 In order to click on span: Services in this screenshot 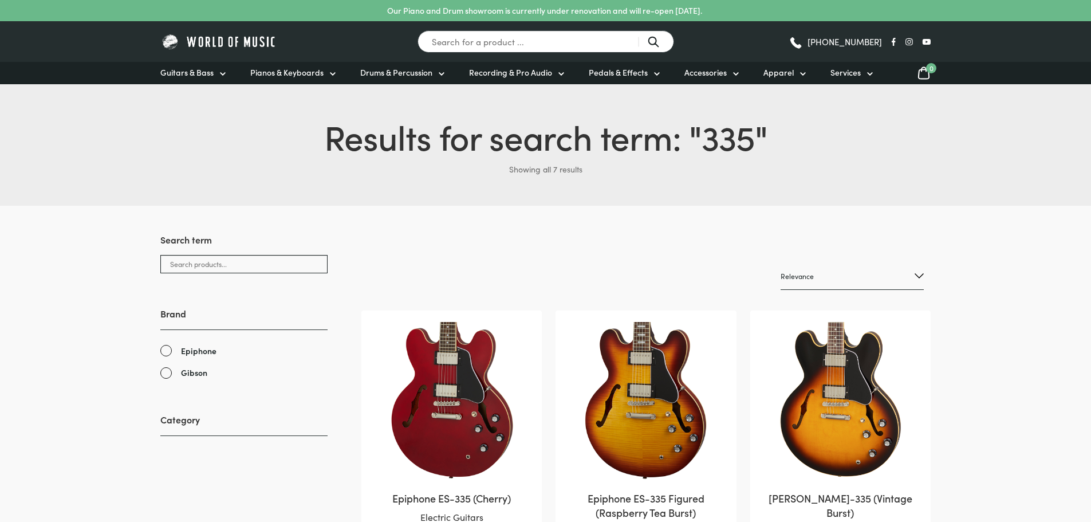, I will do `click(845, 72)`.